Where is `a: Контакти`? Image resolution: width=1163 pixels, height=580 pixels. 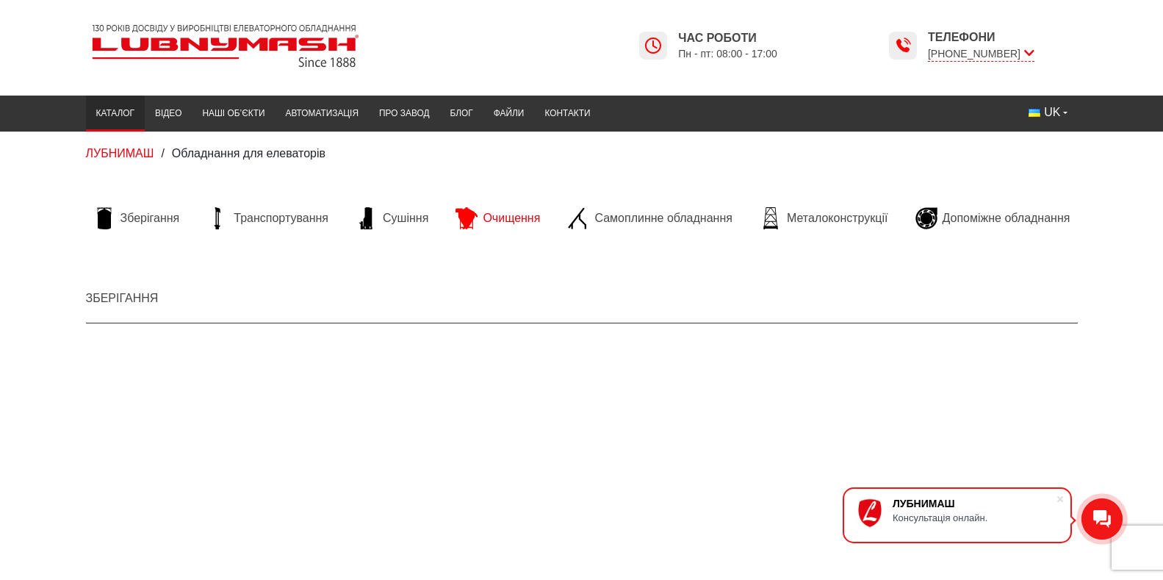 a: Контакти is located at coordinates (567, 113).